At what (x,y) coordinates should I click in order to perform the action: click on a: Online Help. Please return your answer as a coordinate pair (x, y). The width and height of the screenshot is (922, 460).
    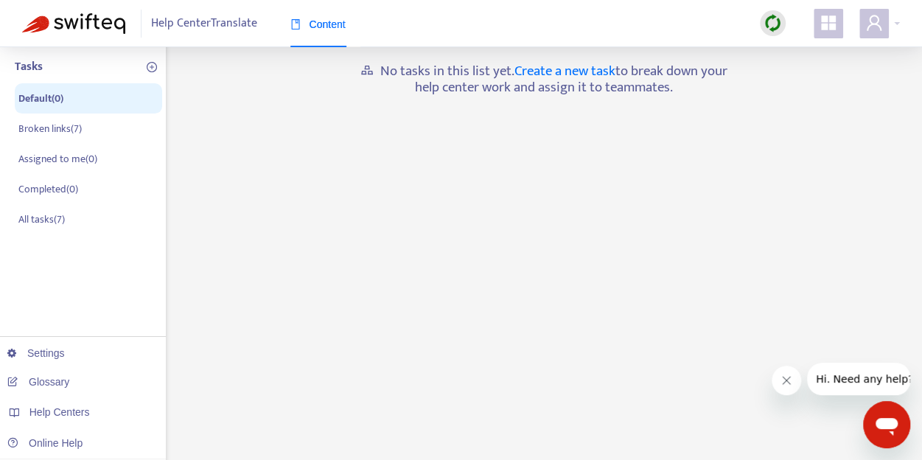
    Looking at the image, I should click on (45, 443).